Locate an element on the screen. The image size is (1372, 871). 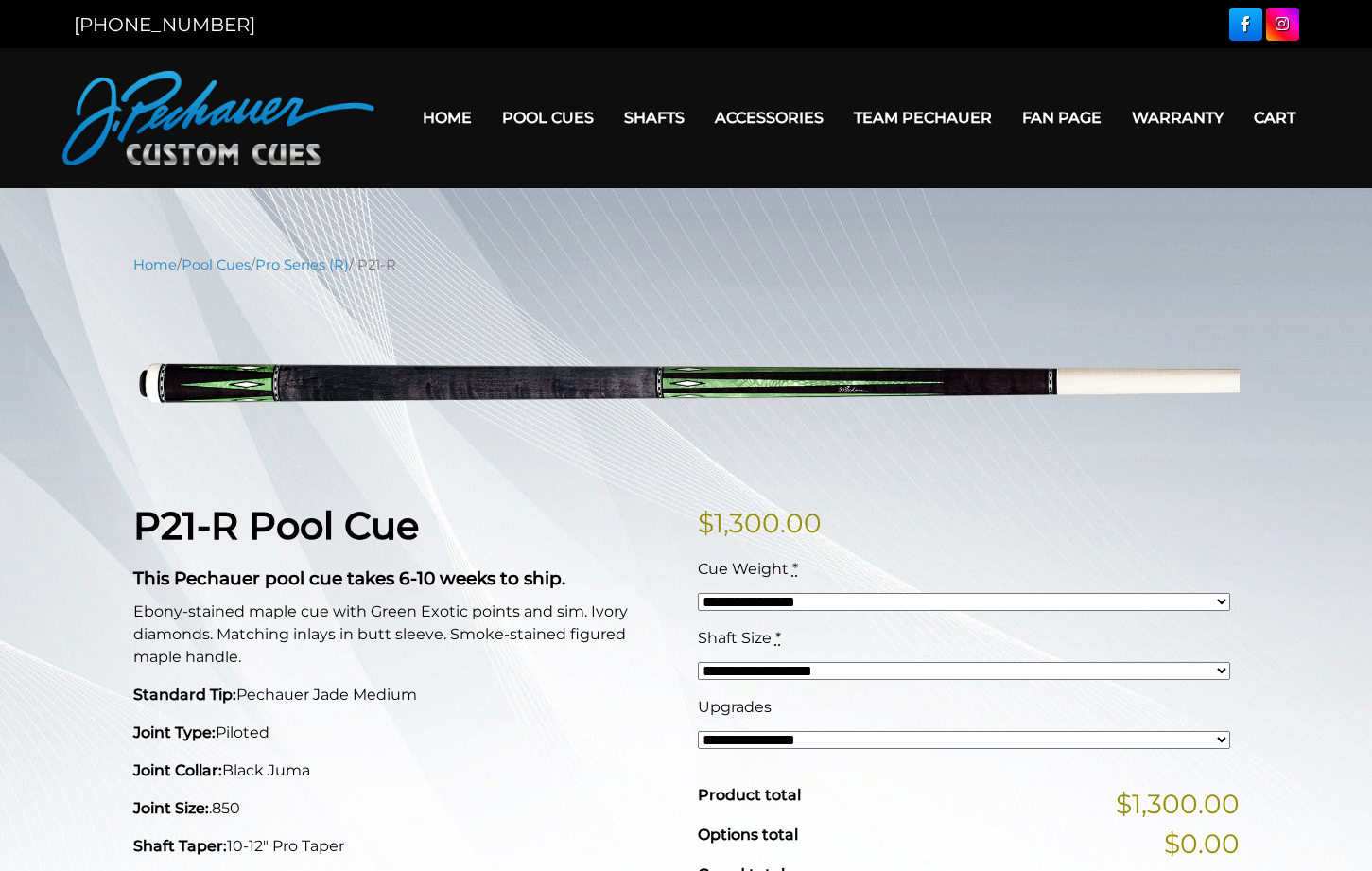
p: 10-12" Pro Taper is located at coordinates (403, 846).